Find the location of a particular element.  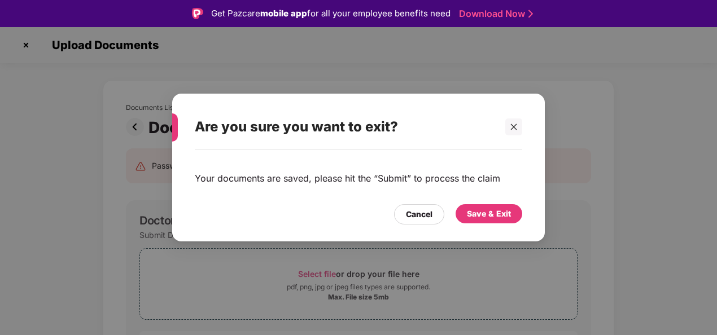

div: Get Pazcare for all your employee benefits need is located at coordinates (331, 14).